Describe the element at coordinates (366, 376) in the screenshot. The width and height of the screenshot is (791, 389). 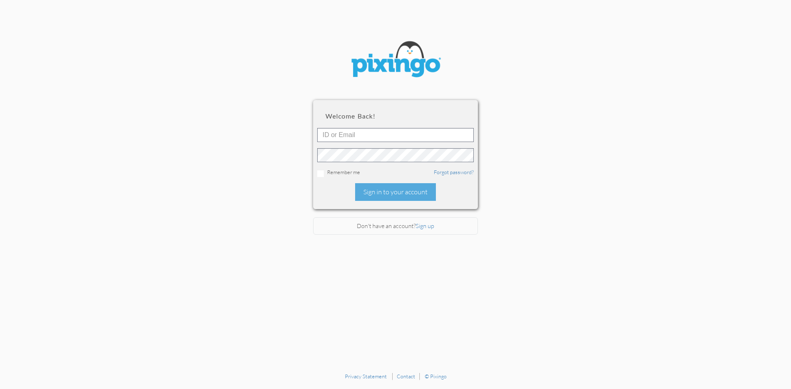
I see `a: Privacy Statement` at that location.